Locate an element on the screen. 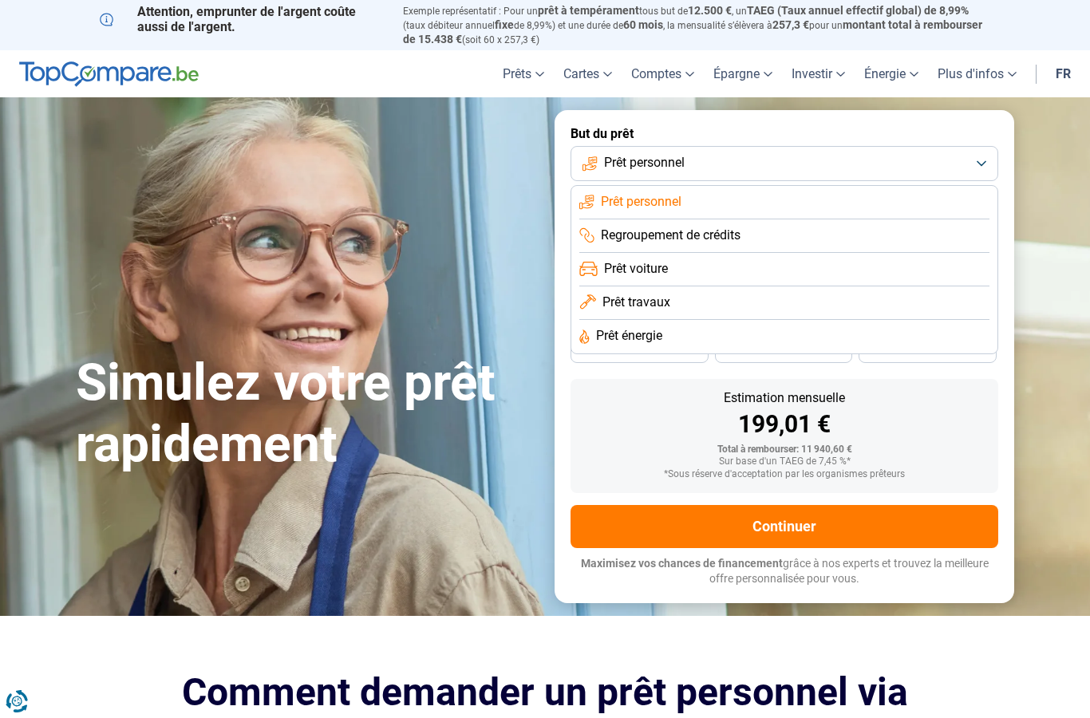 This screenshot has height=718, width=1090. span: Prêt travaux is located at coordinates (636, 303).